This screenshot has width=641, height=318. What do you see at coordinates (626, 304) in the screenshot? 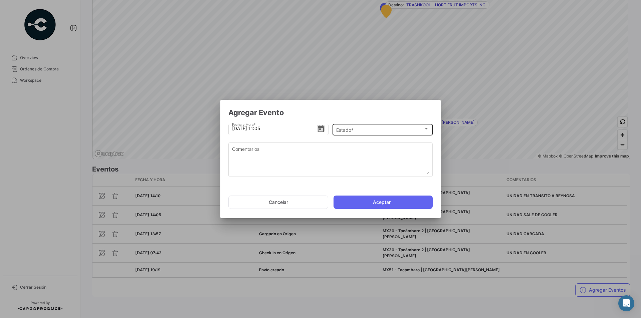
I see `div: Abrir Intercom Messenger` at bounding box center [626, 304].